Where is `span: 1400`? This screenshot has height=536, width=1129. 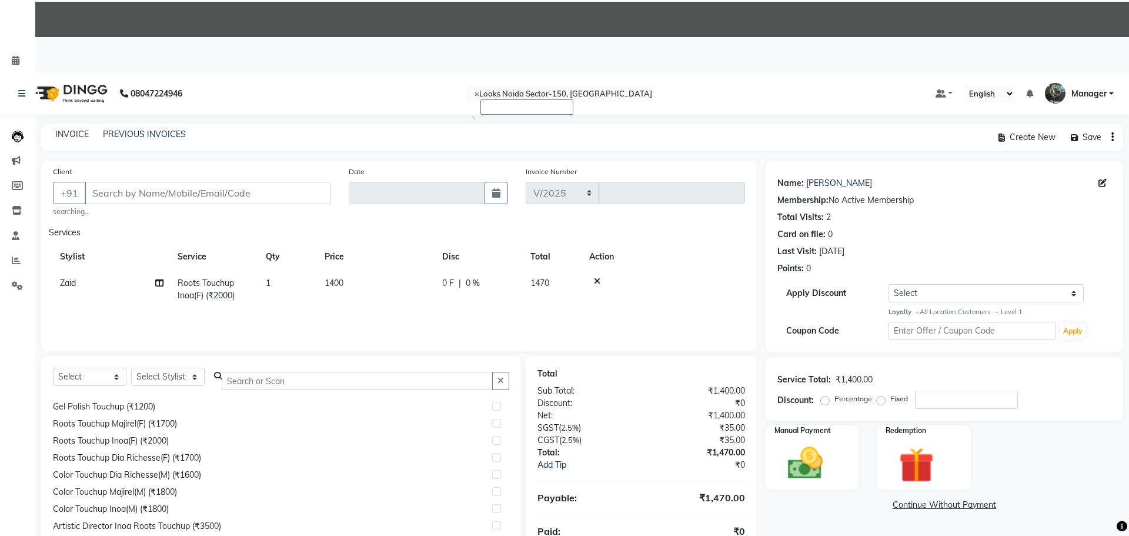 span: 1400 is located at coordinates (334, 283).